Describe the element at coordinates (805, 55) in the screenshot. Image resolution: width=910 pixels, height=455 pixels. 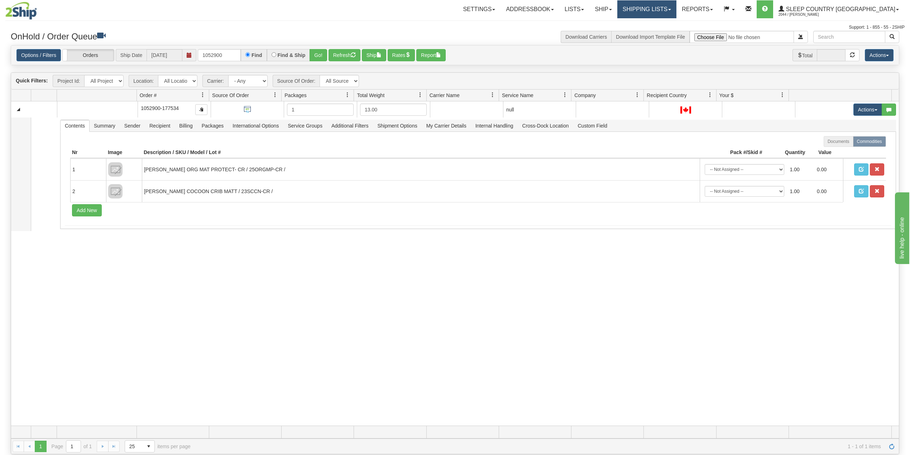
I see `span: Total` at that location.